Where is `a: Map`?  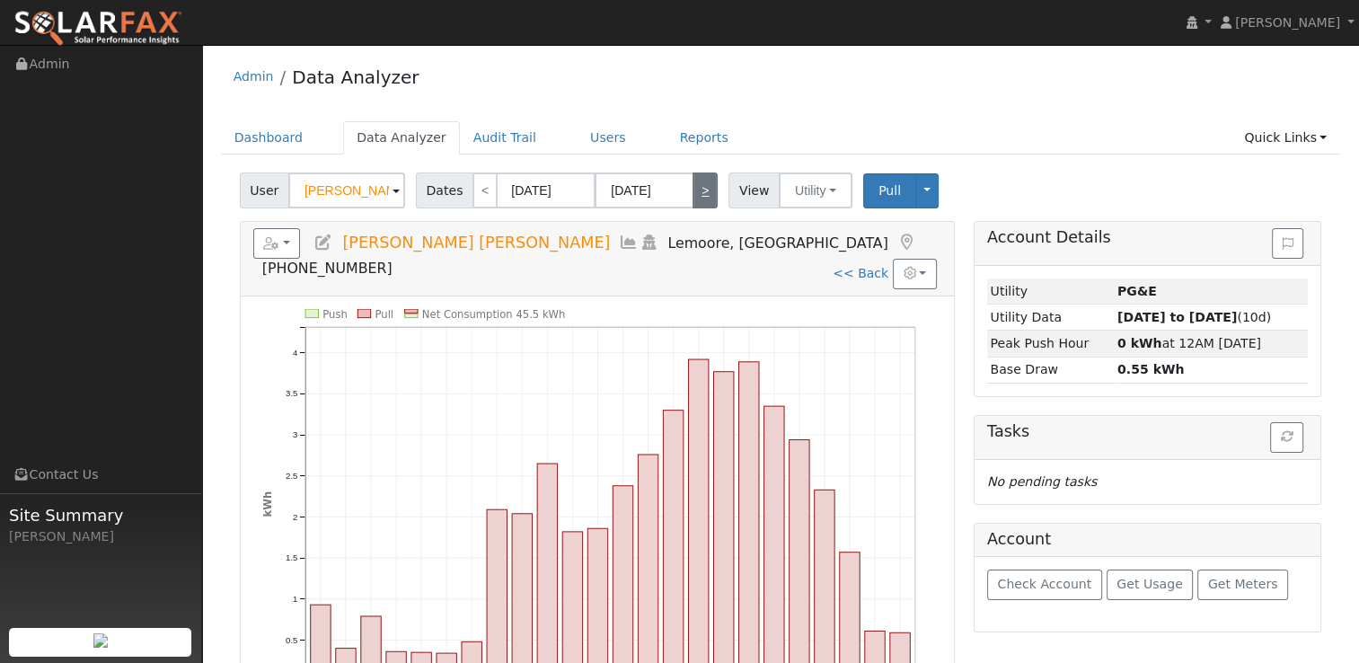 a: Map is located at coordinates (907, 243).